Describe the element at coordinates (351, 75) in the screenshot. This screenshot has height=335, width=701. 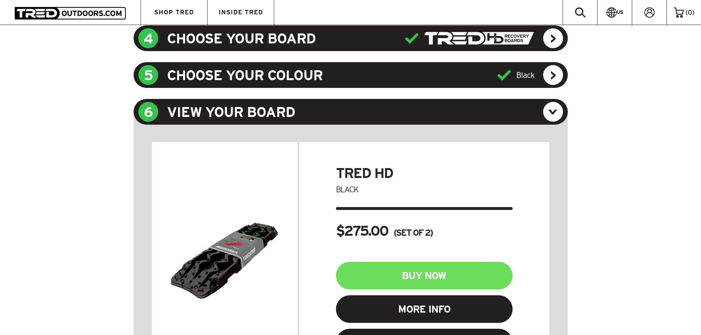
I see `div: CHOOSE YOUR COLOUR` at that location.